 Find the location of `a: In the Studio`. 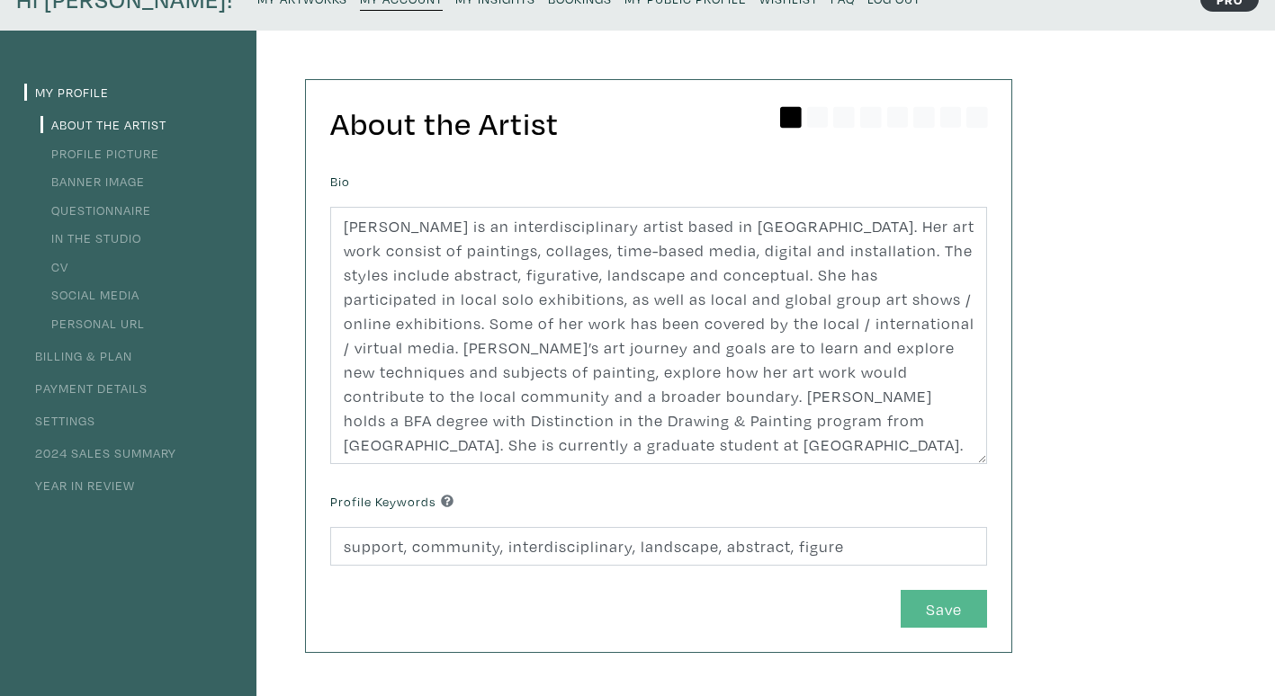

a: In the Studio is located at coordinates (91, 238).